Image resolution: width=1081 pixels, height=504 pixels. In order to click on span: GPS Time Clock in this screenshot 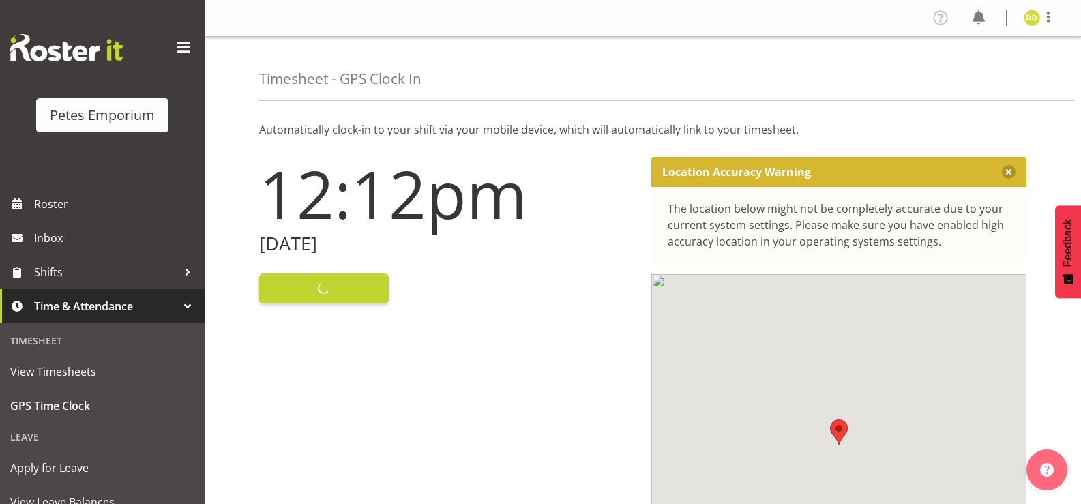, I will do `click(102, 406)`.